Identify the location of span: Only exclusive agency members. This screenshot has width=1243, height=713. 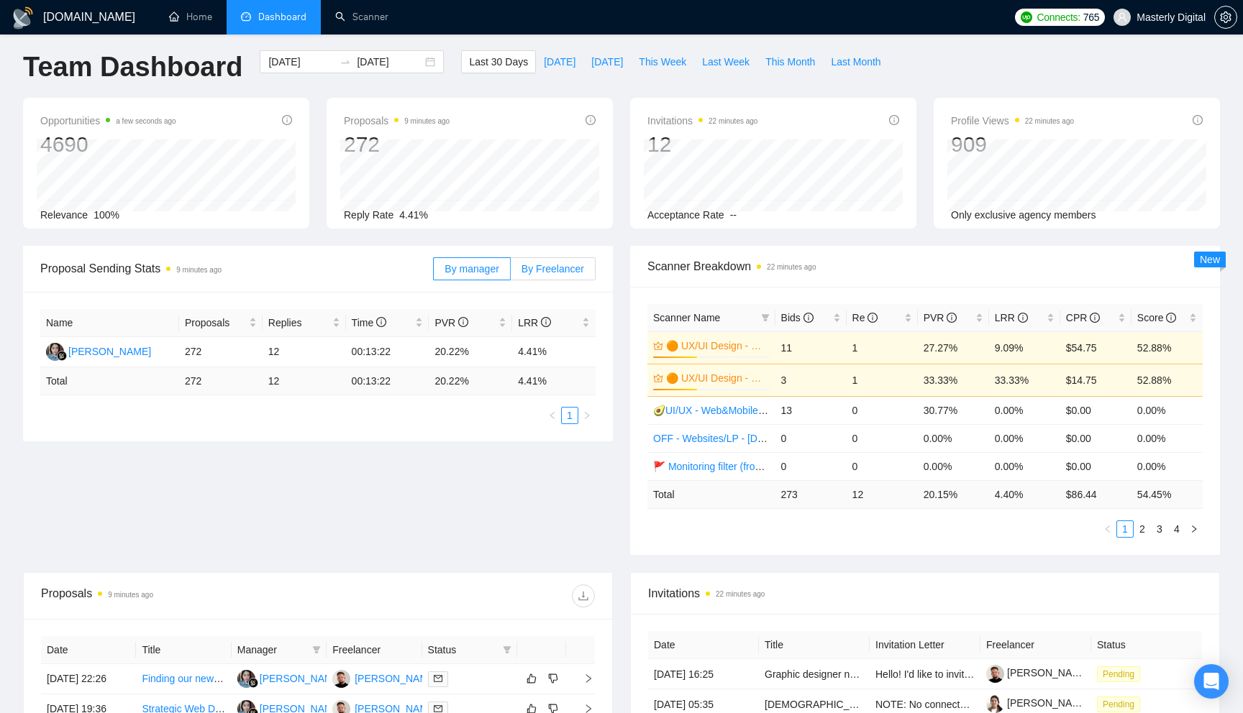
(1023, 215).